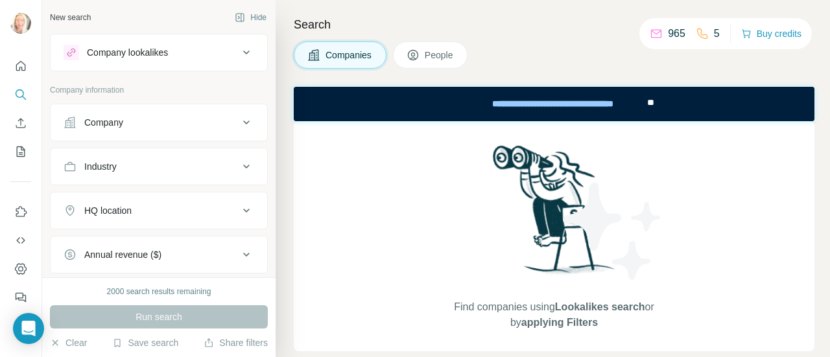 The width and height of the screenshot is (830, 357). Describe the element at coordinates (613, 232) in the screenshot. I see `img: Surfe Illustration - Stars` at that location.